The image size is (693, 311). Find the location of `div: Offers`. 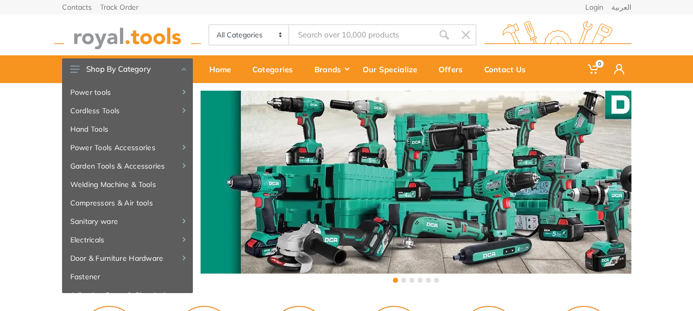

div: Offers is located at coordinates (454, 69).